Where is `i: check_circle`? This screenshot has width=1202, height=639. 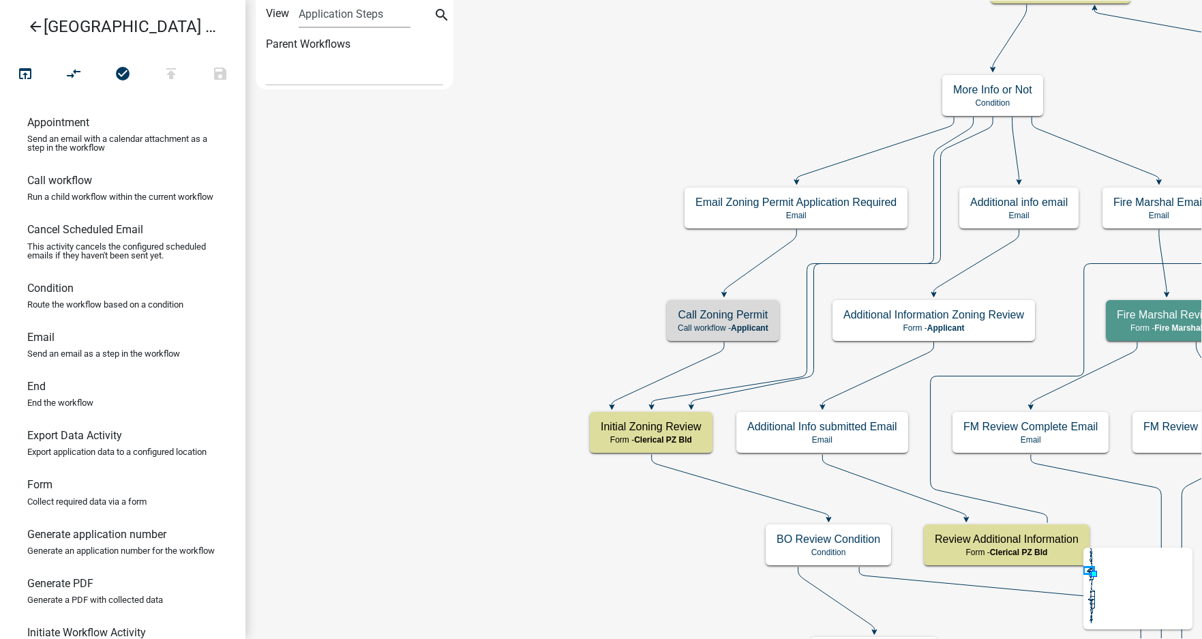
i: check_circle is located at coordinates (123, 75).